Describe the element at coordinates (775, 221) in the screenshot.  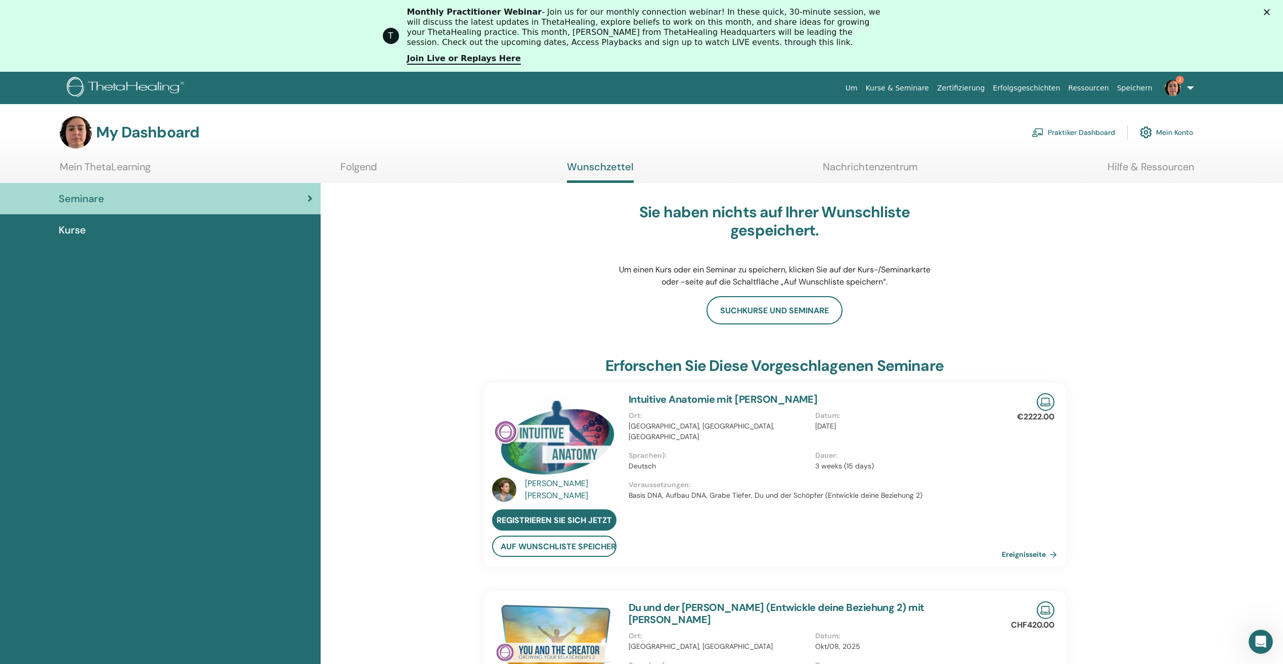
I see `h3: Sie haben nichts auf Ihrer Wunschliste gespeichert.` at that location.